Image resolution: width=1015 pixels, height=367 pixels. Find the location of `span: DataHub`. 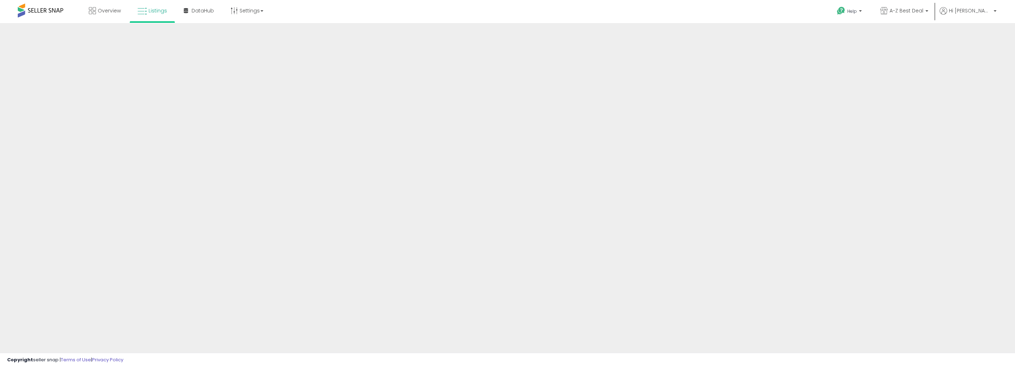

span: DataHub is located at coordinates (203, 11).